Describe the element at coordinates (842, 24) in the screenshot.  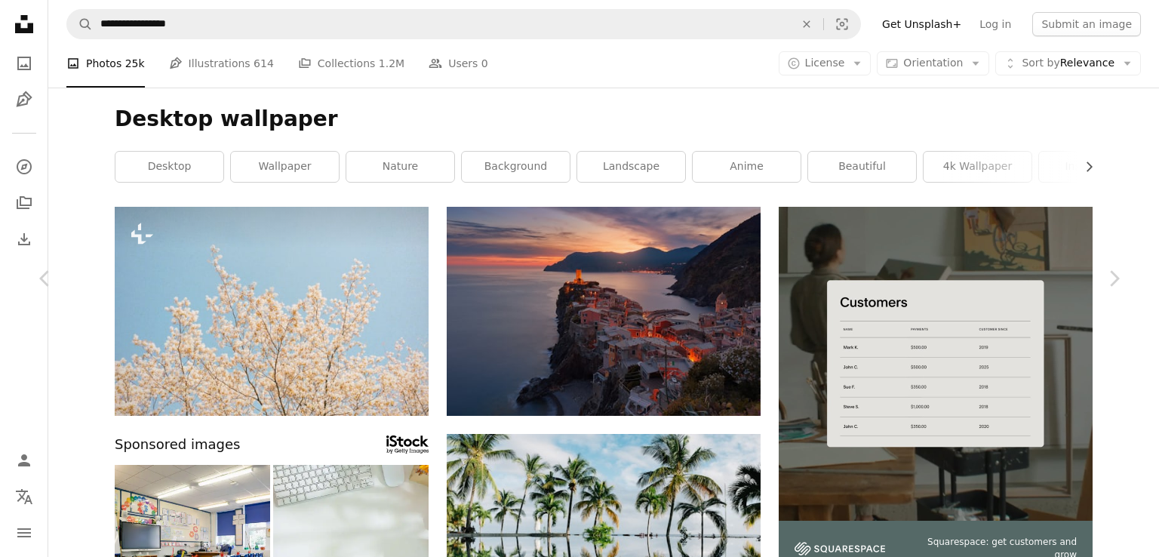
I see `button: Visual search` at that location.